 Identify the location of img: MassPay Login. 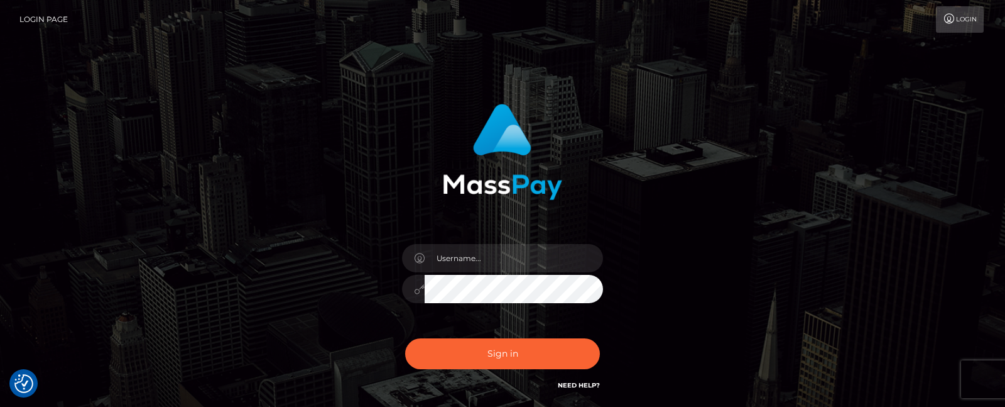
(503, 151).